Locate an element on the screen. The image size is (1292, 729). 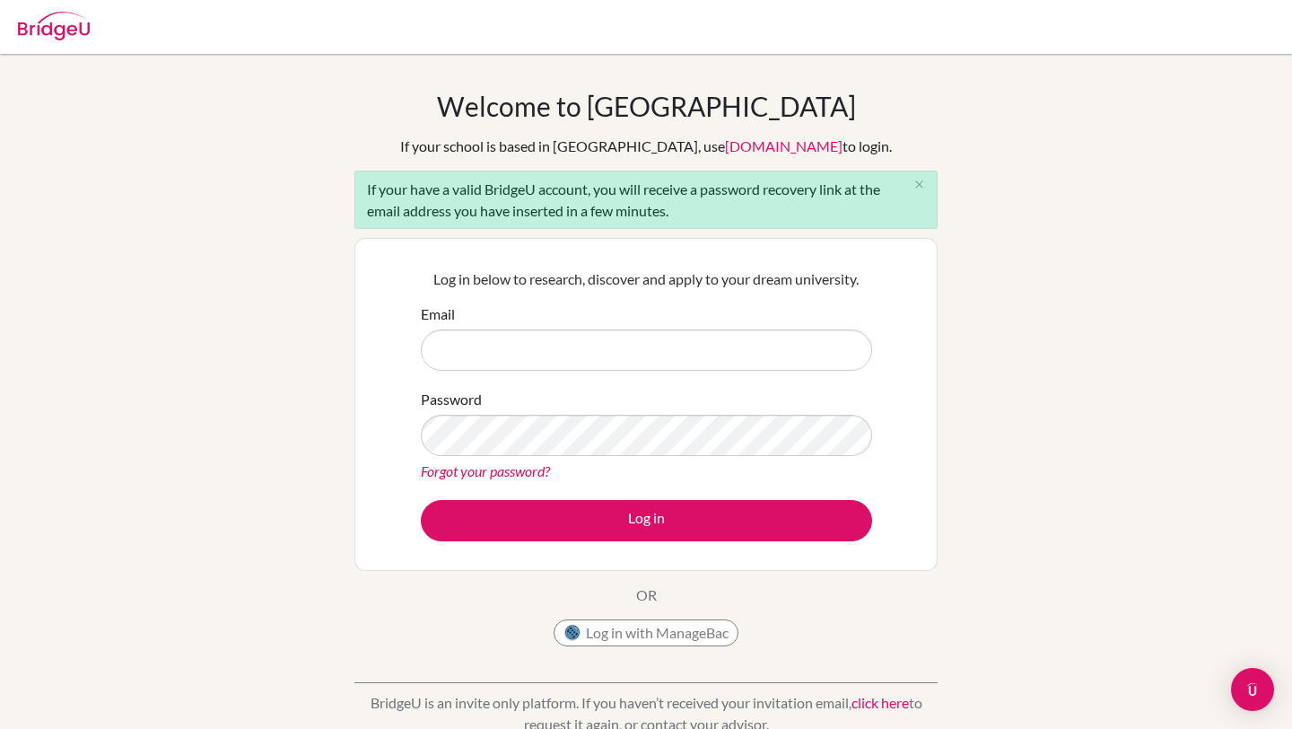
a: Forgot your password? is located at coordinates (486, 470).